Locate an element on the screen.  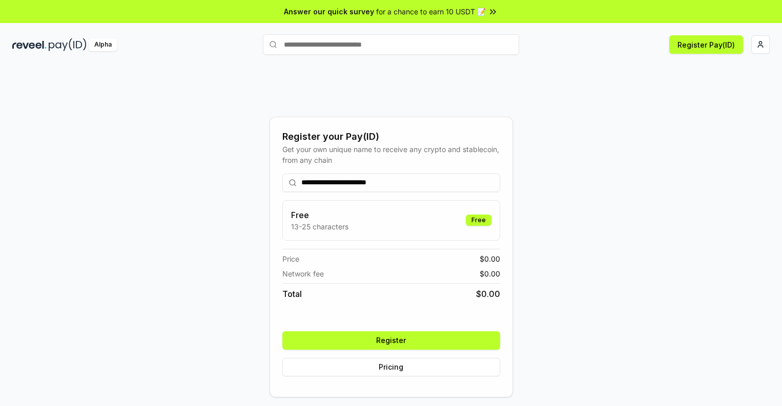
div: Get your own unique name to receive any crypto and stablecoin, from any chain is located at coordinates (391, 155).